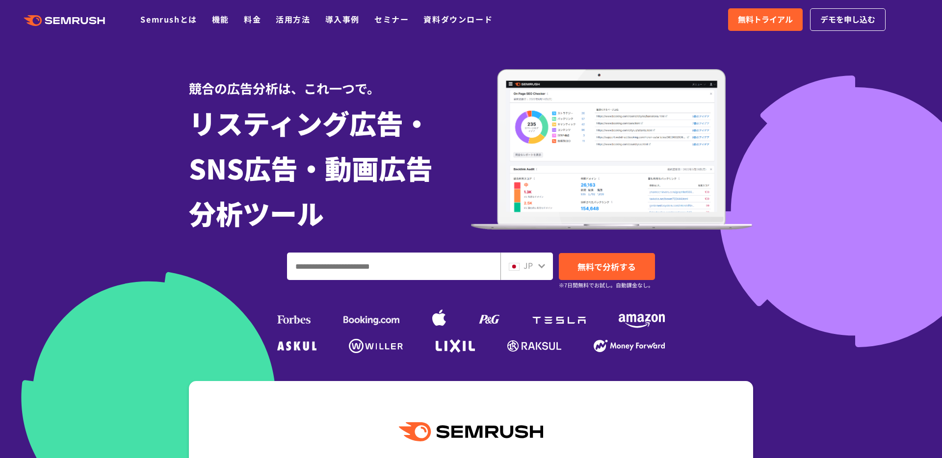 This screenshot has width=942, height=458. I want to click on a: 料金, so click(252, 19).